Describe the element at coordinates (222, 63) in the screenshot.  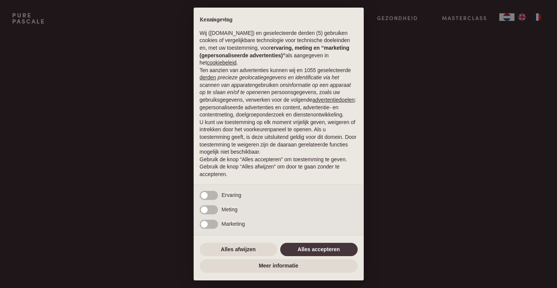
I see `a: cookiebeleid` at that location.